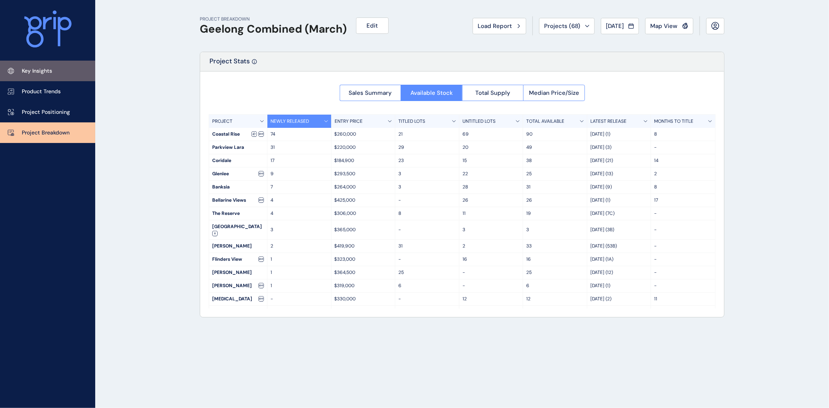 This screenshot has width=829, height=408. I want to click on p: 1, so click(299, 259).